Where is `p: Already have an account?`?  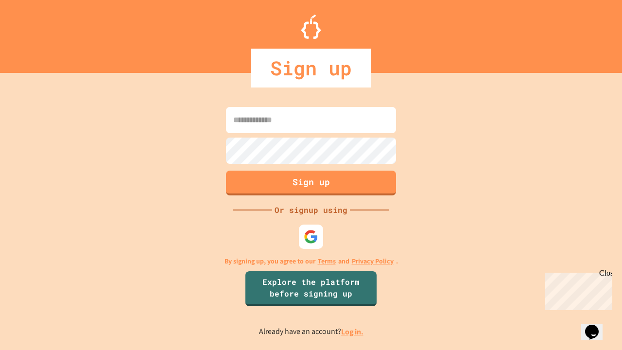 p: Already have an account? is located at coordinates (311, 332).